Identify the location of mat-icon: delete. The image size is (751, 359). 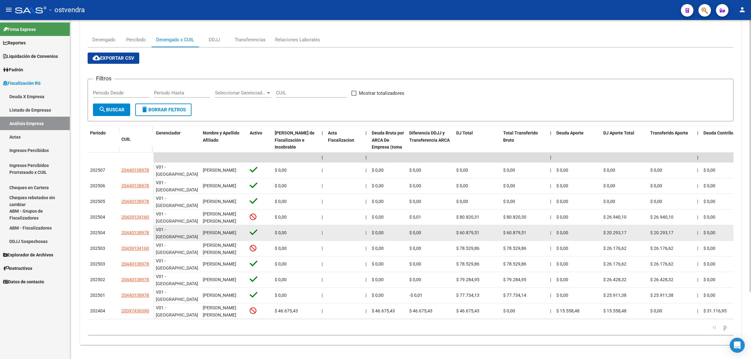
(145, 110).